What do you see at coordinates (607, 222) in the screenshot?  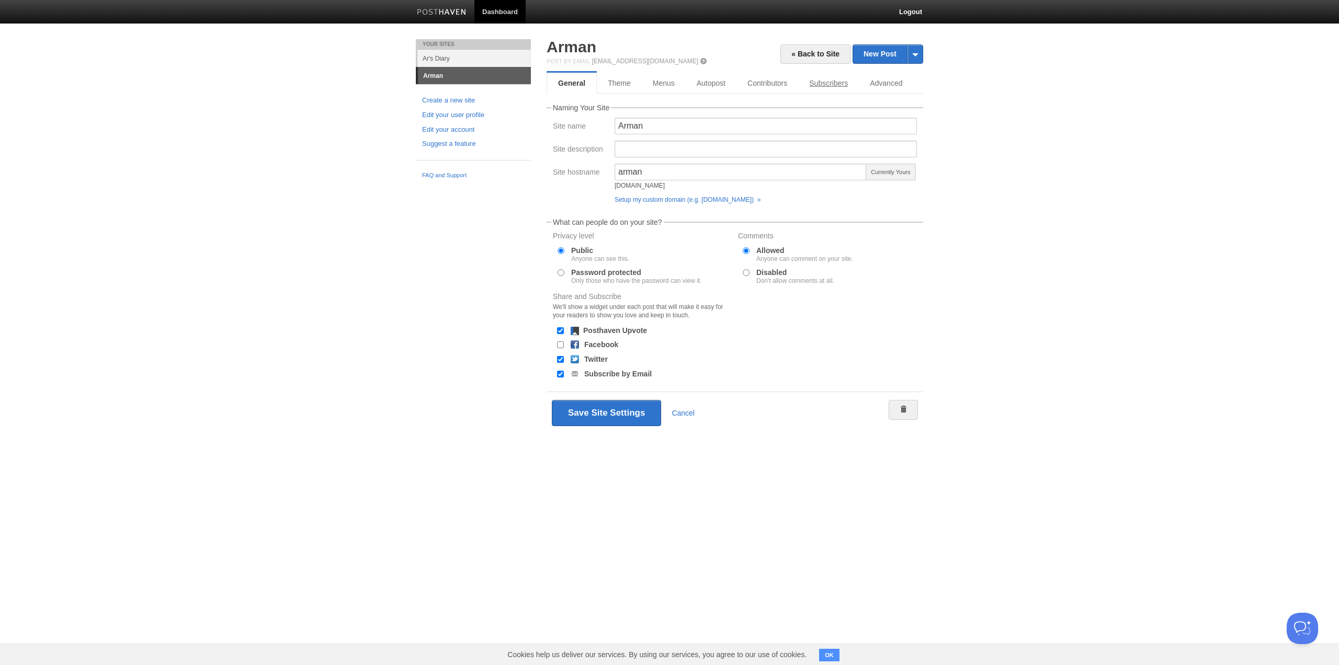 I see `legend: What can people do on your site?` at bounding box center [607, 222].